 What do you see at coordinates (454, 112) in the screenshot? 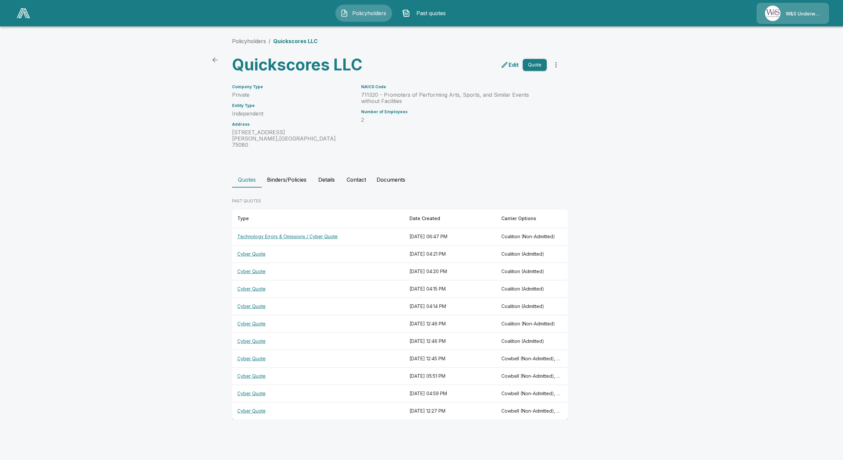
I see `h6: Number of Employees` at bounding box center [454, 112].